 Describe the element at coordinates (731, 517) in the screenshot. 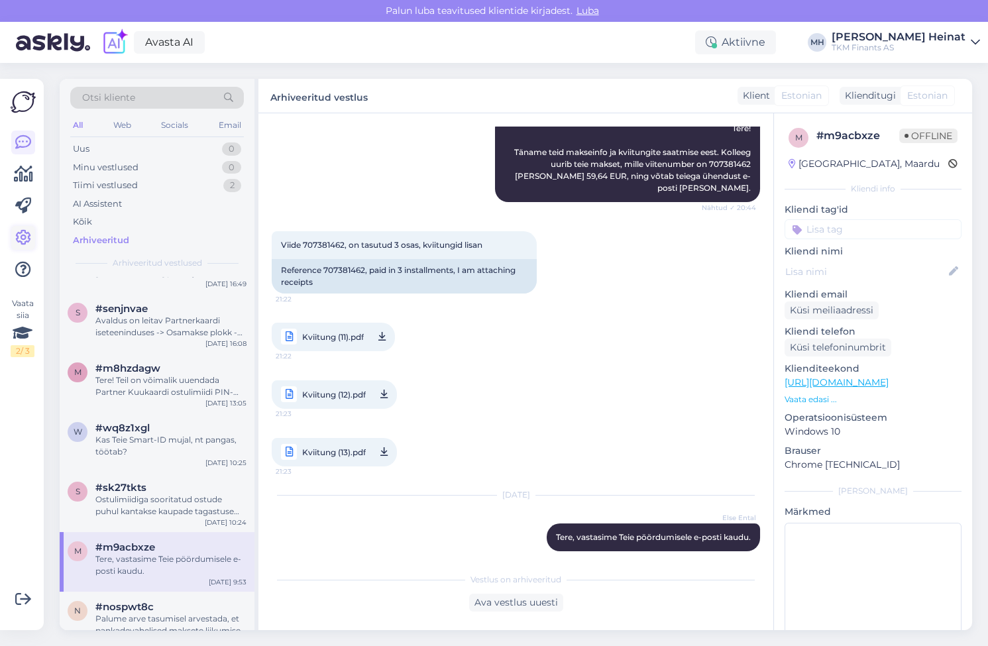

I see `span: Else Ental` at that location.